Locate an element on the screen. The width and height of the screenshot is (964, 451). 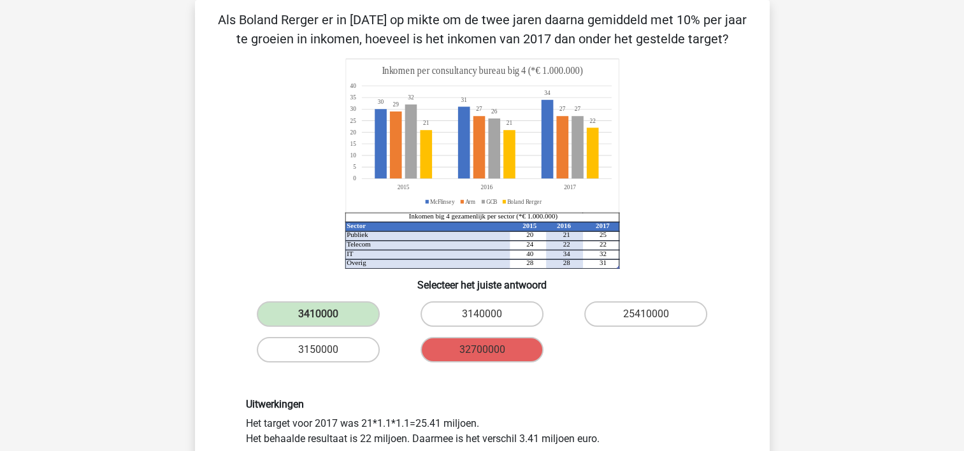
tspan: GCB is located at coordinates (492, 201).